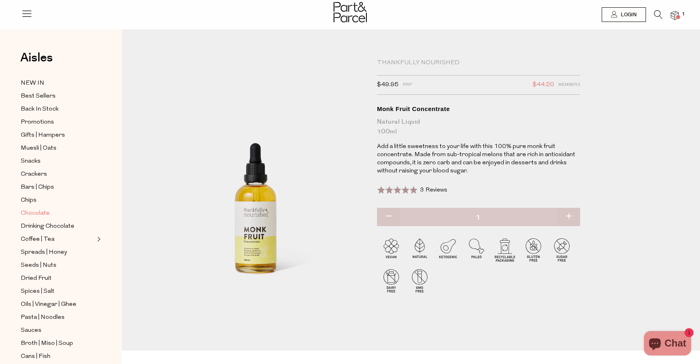 Image resolution: width=700 pixels, height=364 pixels. What do you see at coordinates (675, 15) in the screenshot?
I see `a: 1` at bounding box center [675, 15].